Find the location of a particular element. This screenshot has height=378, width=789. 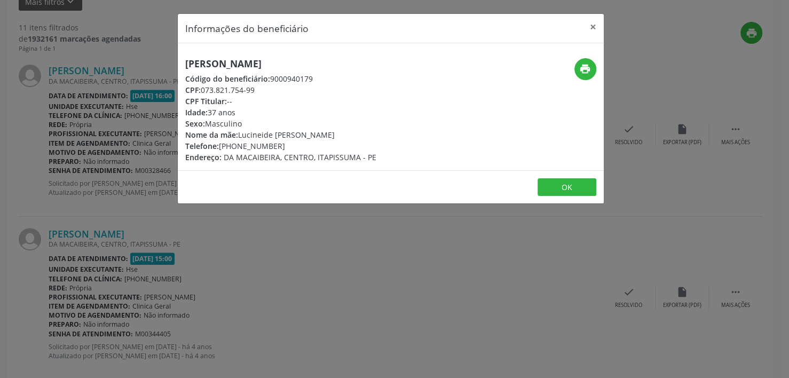

button: print is located at coordinates (585, 69).